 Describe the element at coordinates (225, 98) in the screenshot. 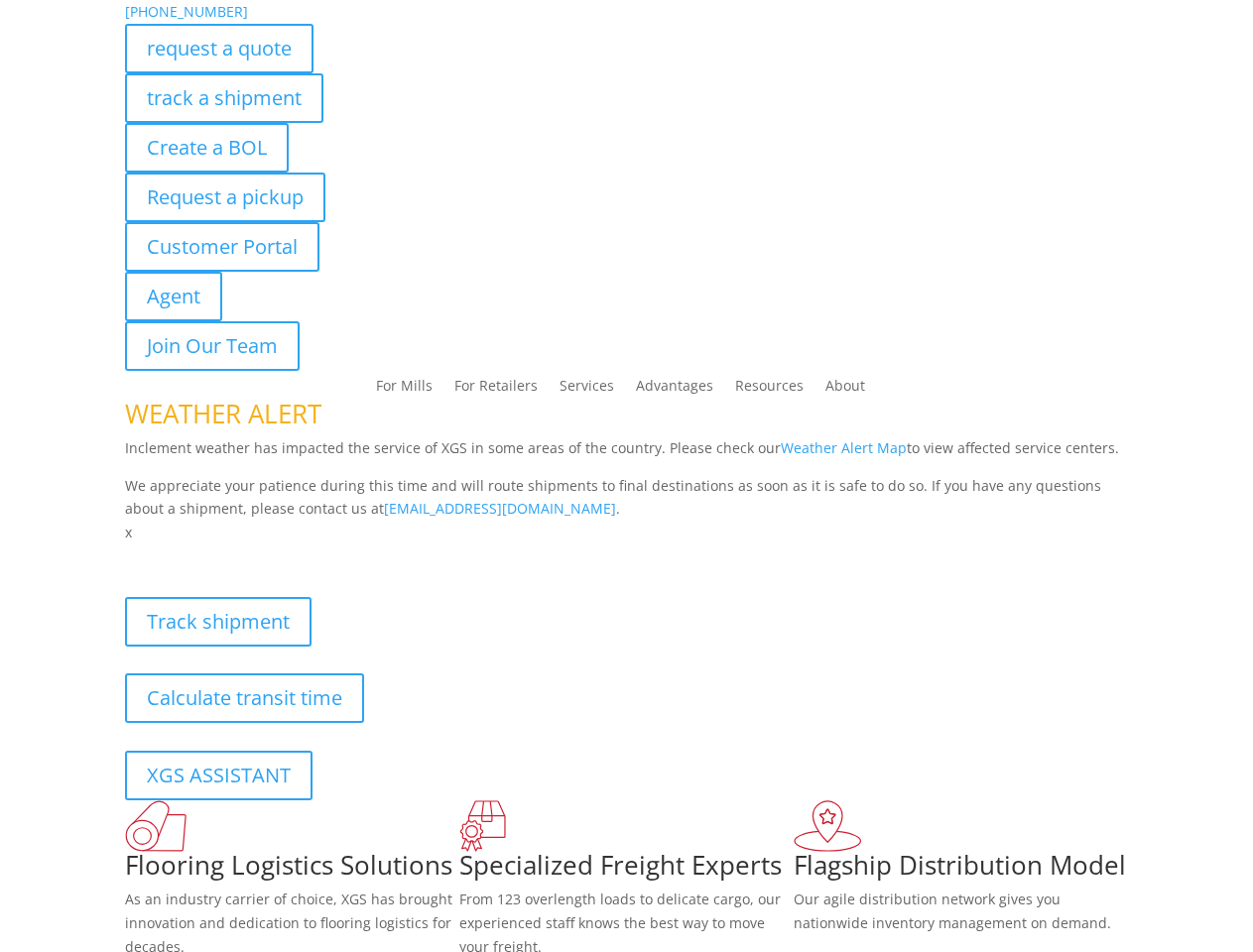

I see `a: track a shipment` at that location.